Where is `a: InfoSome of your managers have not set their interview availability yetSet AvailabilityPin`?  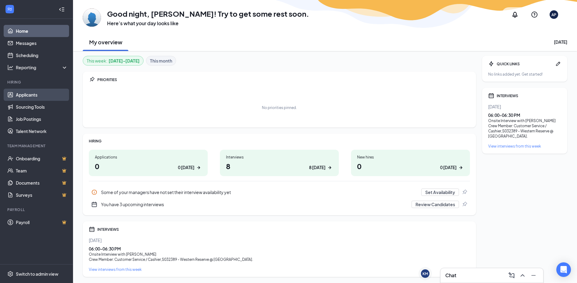
a: InfoSome of your managers have not set their interview availability yetSet AvailabilityPin is located at coordinates (279, 192).